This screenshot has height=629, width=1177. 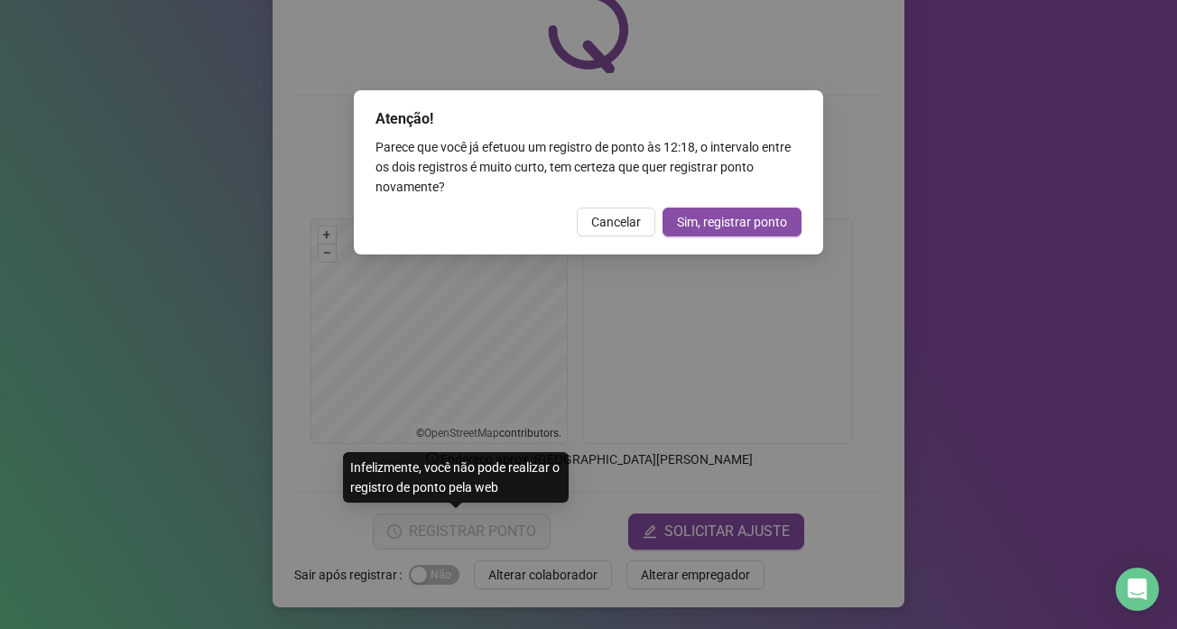 I want to click on button: Sim, registrar ponto, so click(x=732, y=222).